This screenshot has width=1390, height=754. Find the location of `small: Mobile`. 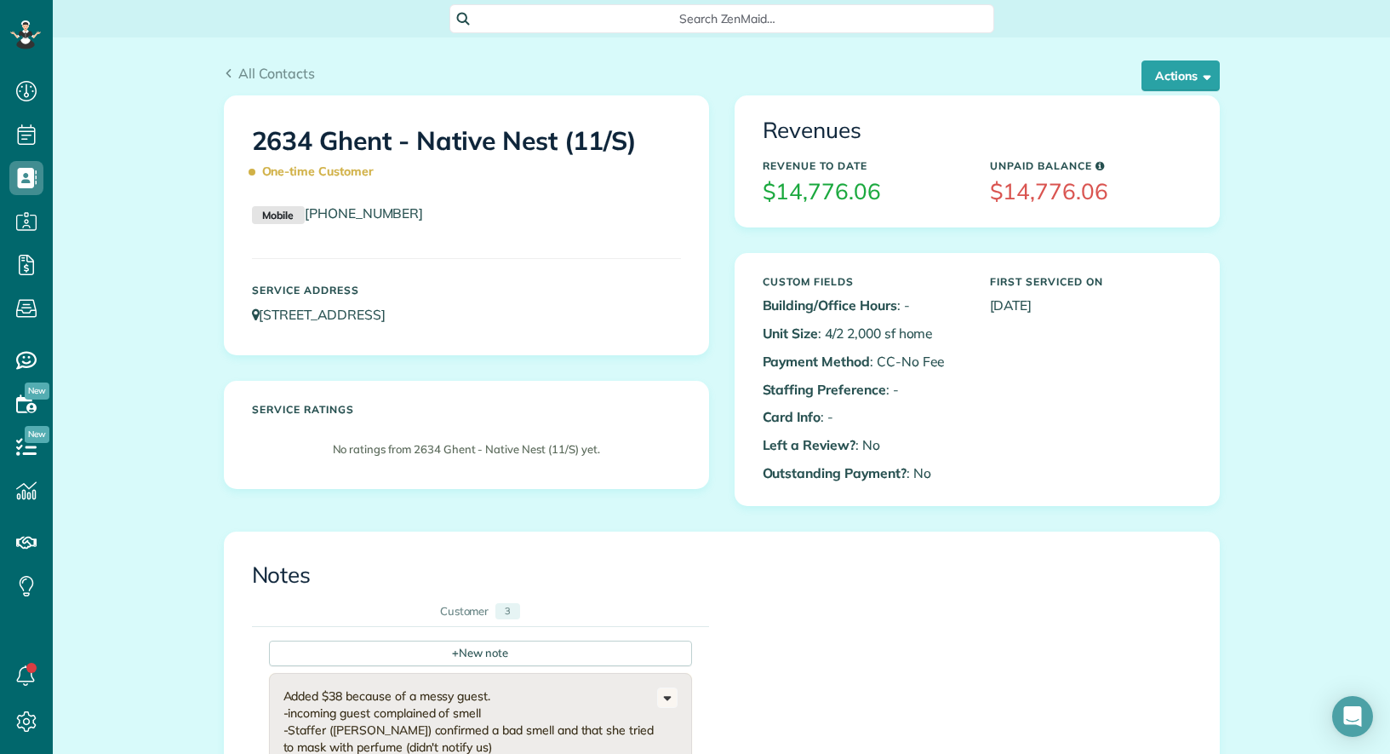

small: Mobile is located at coordinates (278, 215).